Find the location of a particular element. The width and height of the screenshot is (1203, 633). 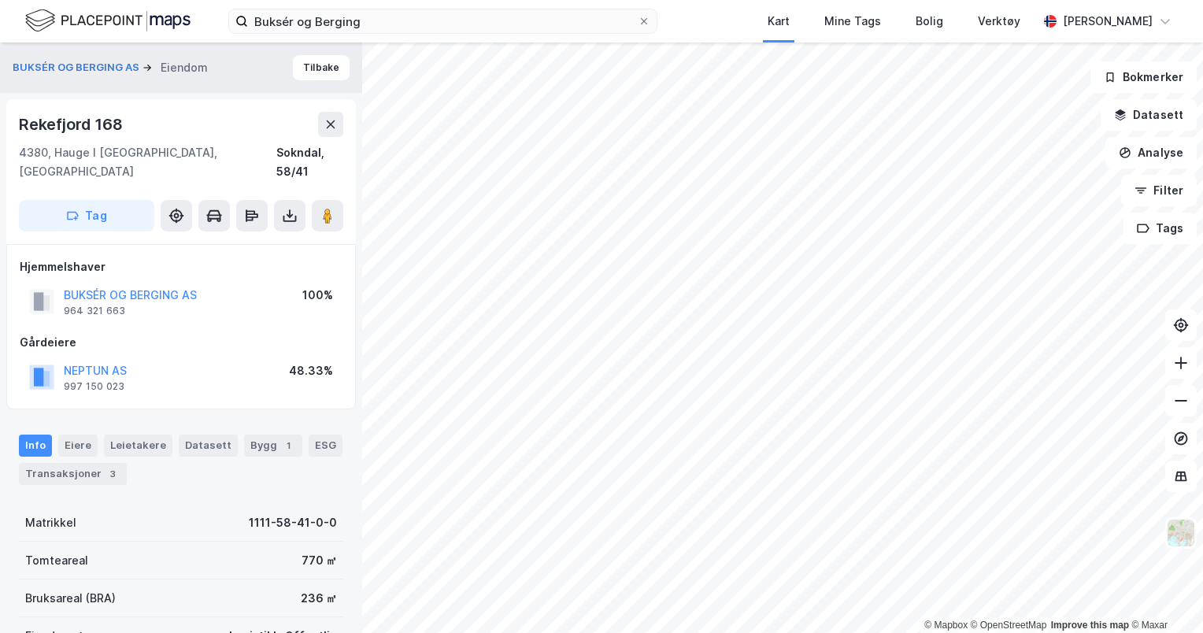

div: Rekefjord 168 is located at coordinates (72, 124).